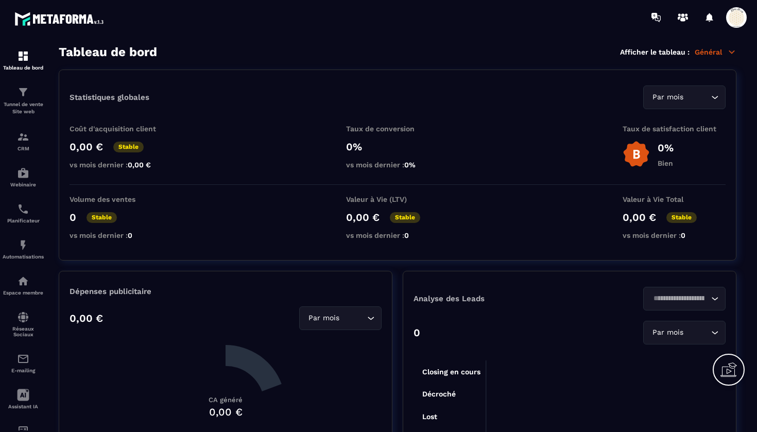  What do you see at coordinates (665, 163) in the screenshot?
I see `p: Bien` at bounding box center [665, 163].